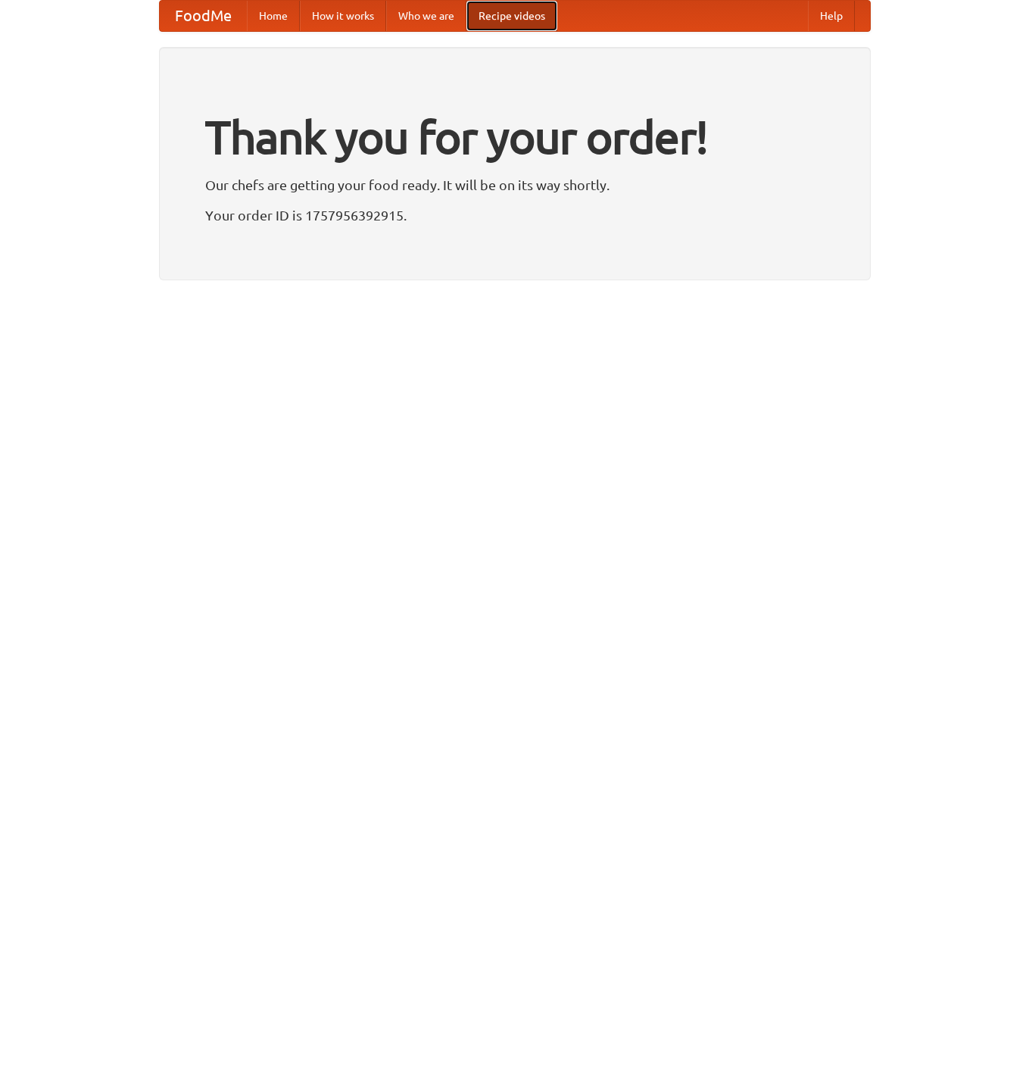  I want to click on h1: Thank you for your order!, so click(515, 137).